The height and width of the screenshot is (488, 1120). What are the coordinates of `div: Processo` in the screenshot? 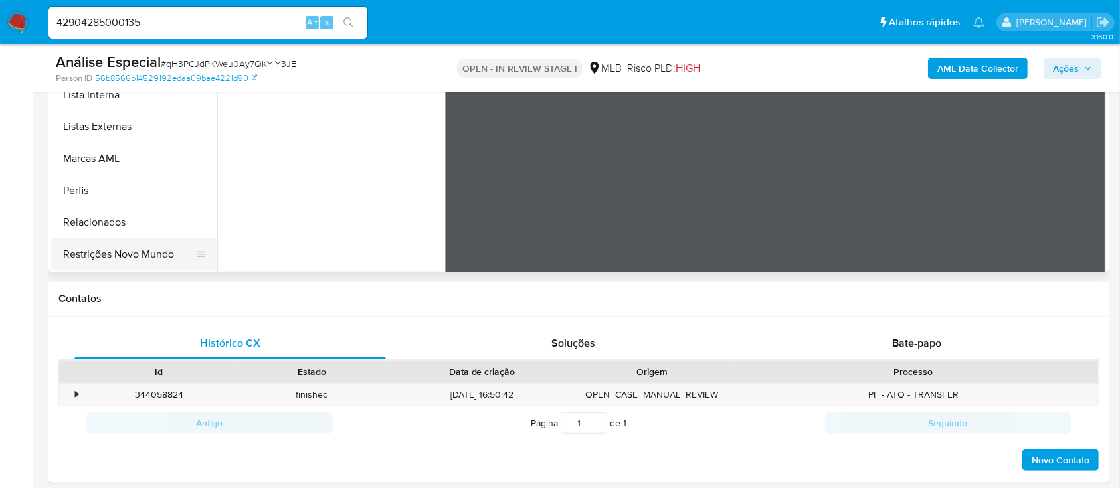 It's located at (913, 372).